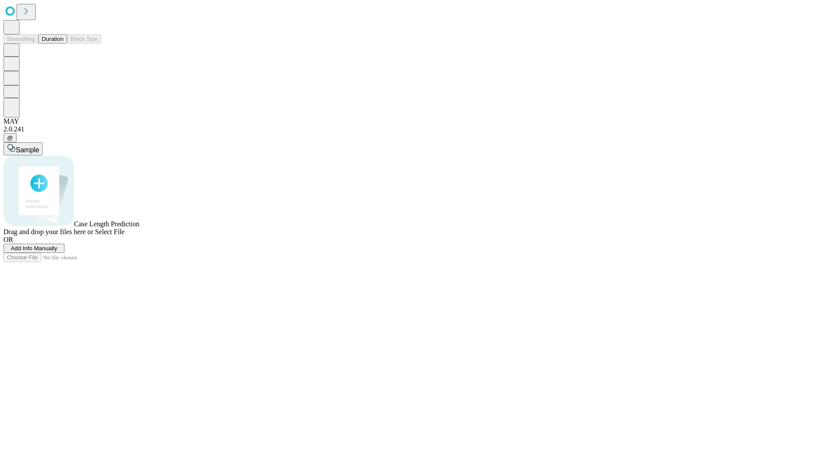 The height and width of the screenshot is (470, 836). Describe the element at coordinates (110, 232) in the screenshot. I see `span: Select File` at that location.